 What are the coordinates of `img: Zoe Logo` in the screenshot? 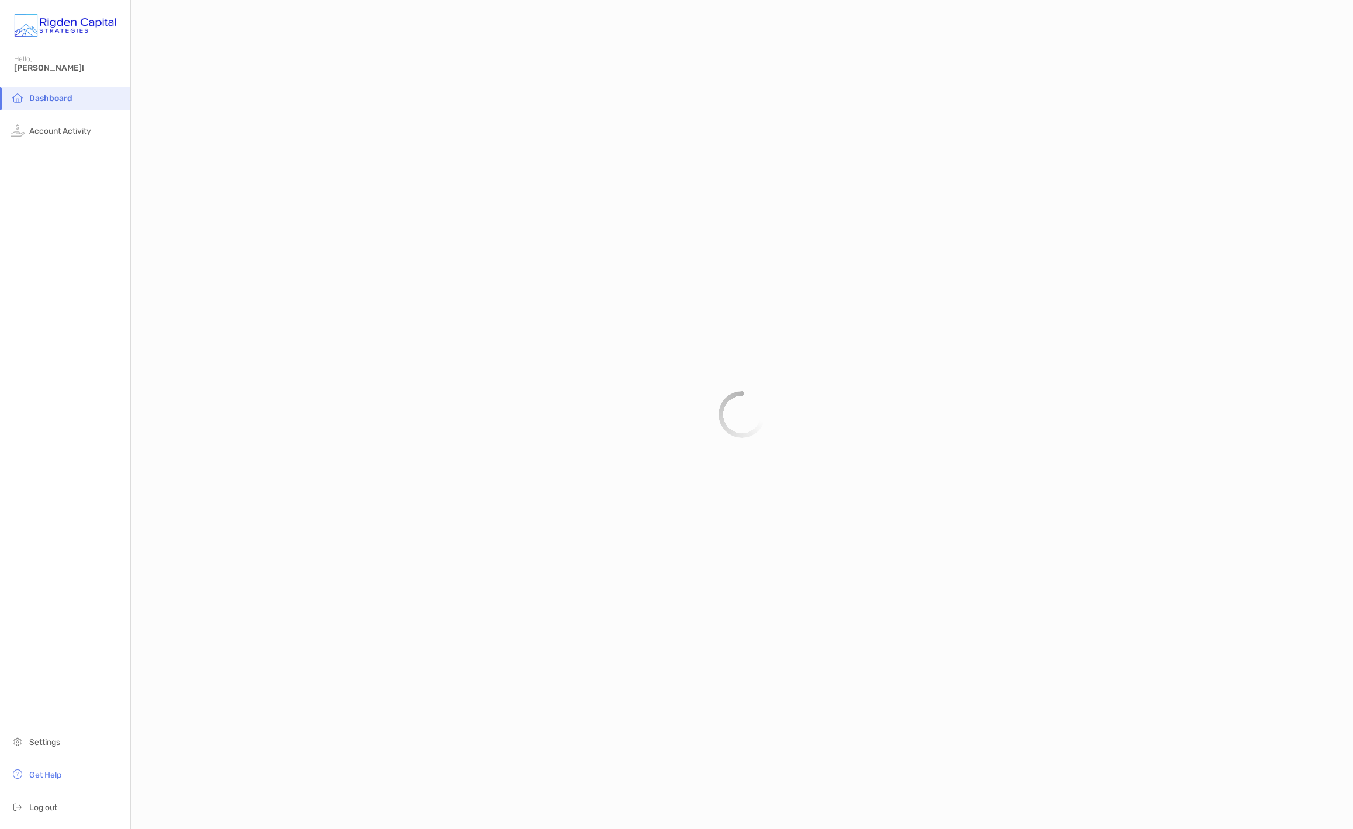 It's located at (65, 26).